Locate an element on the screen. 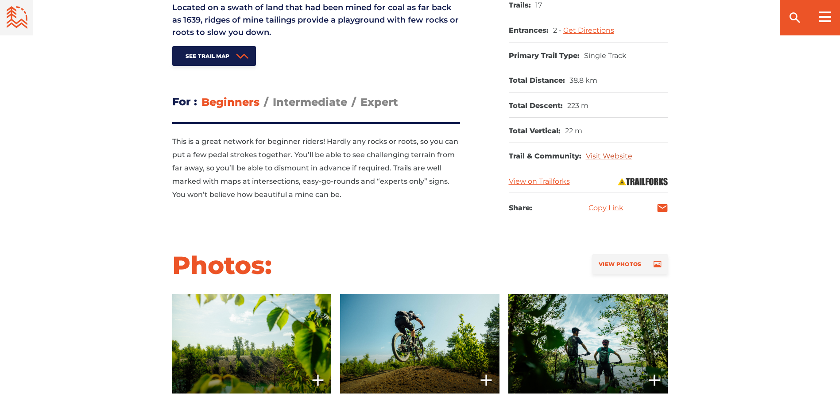 This screenshot has height=409, width=840. dt: Total Descent: is located at coordinates (536, 106).